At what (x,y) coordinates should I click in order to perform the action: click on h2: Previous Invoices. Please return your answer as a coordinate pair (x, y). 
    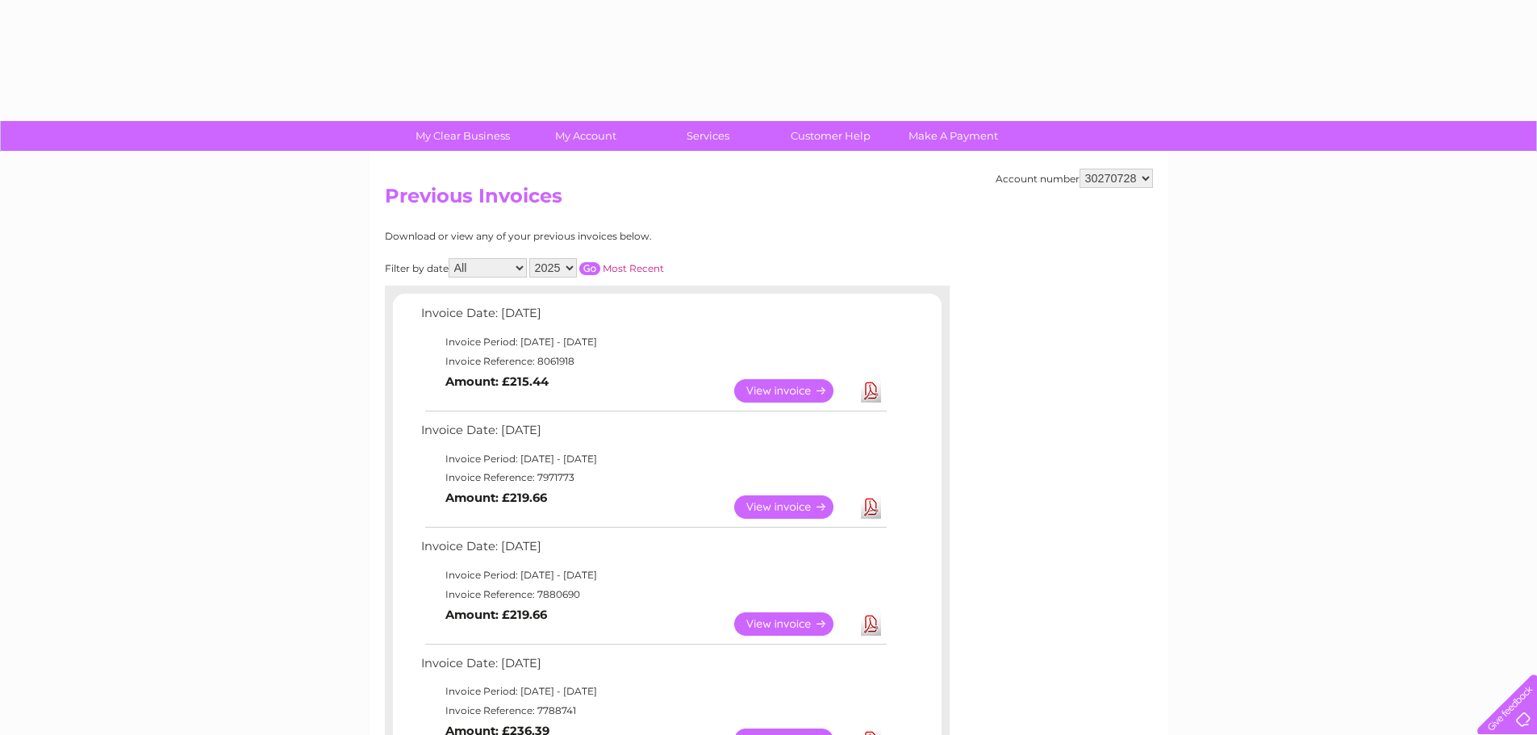
    Looking at the image, I should click on (769, 200).